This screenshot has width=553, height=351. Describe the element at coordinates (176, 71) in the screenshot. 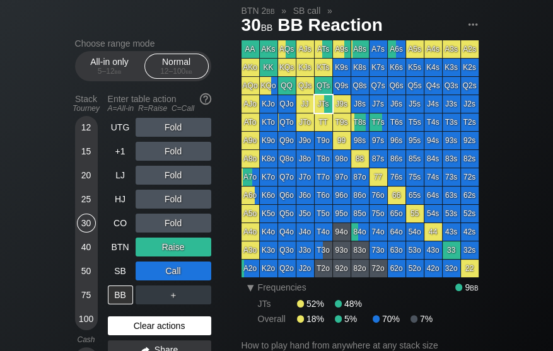

I see `div: 12 – 100` at that location.